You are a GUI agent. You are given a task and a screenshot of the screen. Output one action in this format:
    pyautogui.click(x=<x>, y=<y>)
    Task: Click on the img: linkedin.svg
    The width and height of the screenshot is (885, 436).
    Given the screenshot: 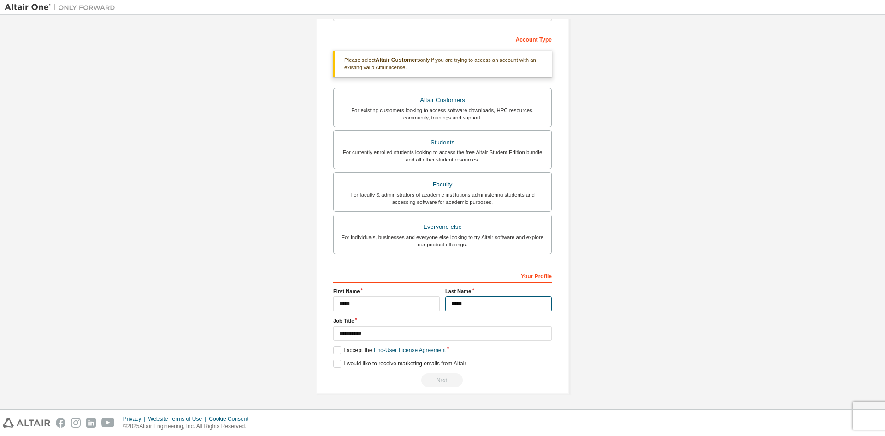 What is the action you would take?
    pyautogui.click(x=91, y=422)
    